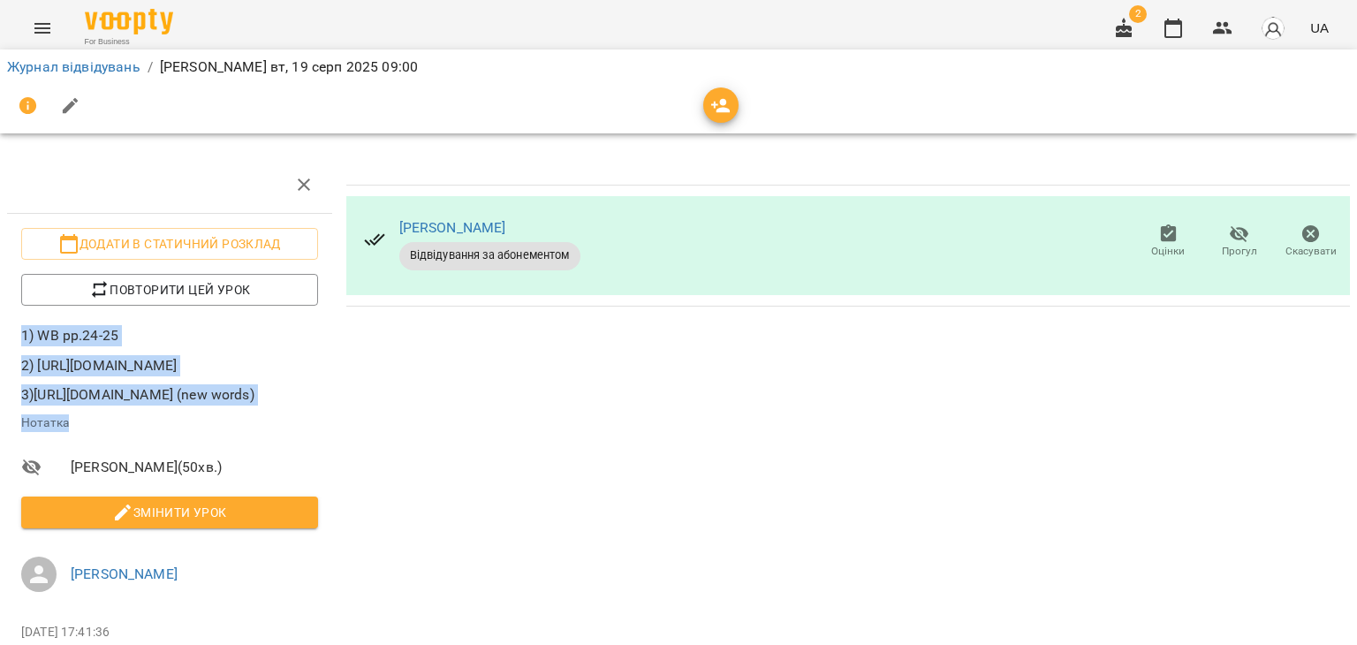  I want to click on span: Оцінки, so click(1168, 251).